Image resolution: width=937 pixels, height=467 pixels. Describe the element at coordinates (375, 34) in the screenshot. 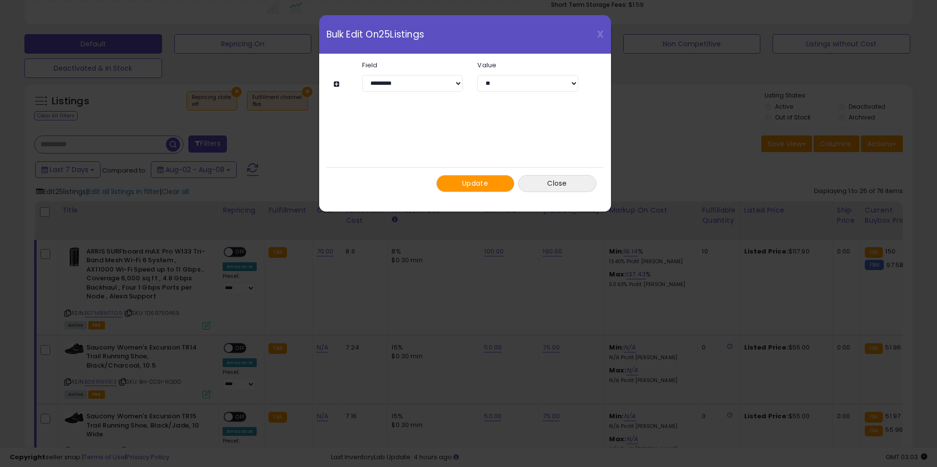

I see `span: Bulk Edit On 25 Listings` at that location.